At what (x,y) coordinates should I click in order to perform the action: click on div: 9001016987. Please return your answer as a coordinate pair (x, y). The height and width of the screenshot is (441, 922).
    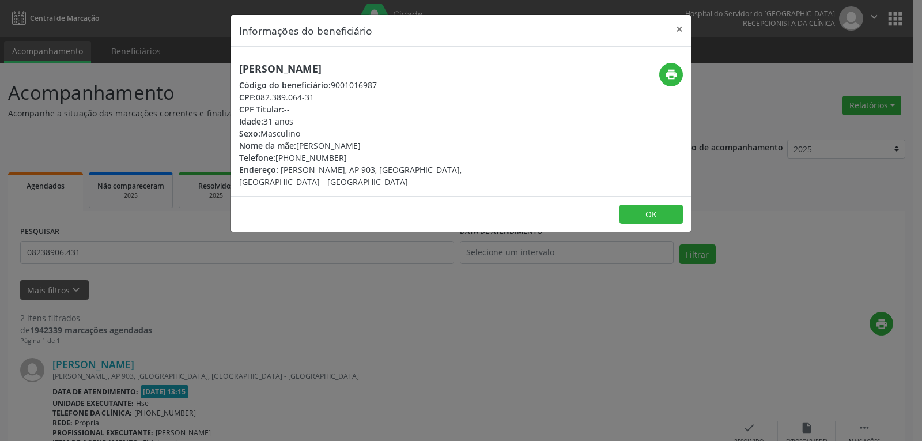
    Looking at the image, I should click on (384, 85).